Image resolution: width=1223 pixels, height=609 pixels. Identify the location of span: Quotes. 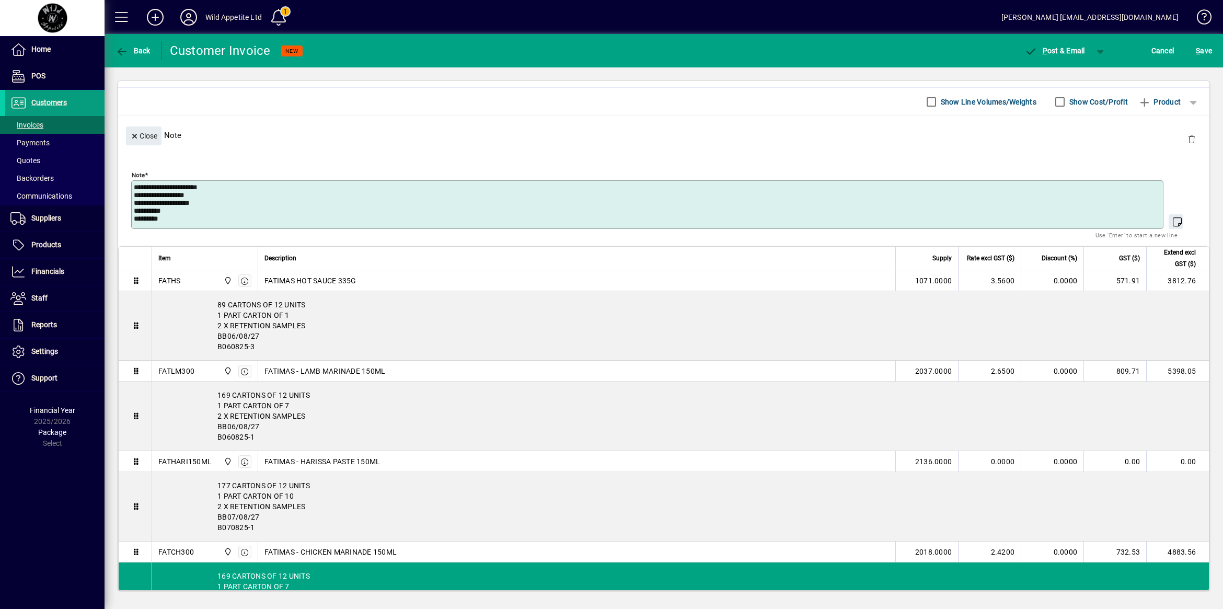
(25, 161).